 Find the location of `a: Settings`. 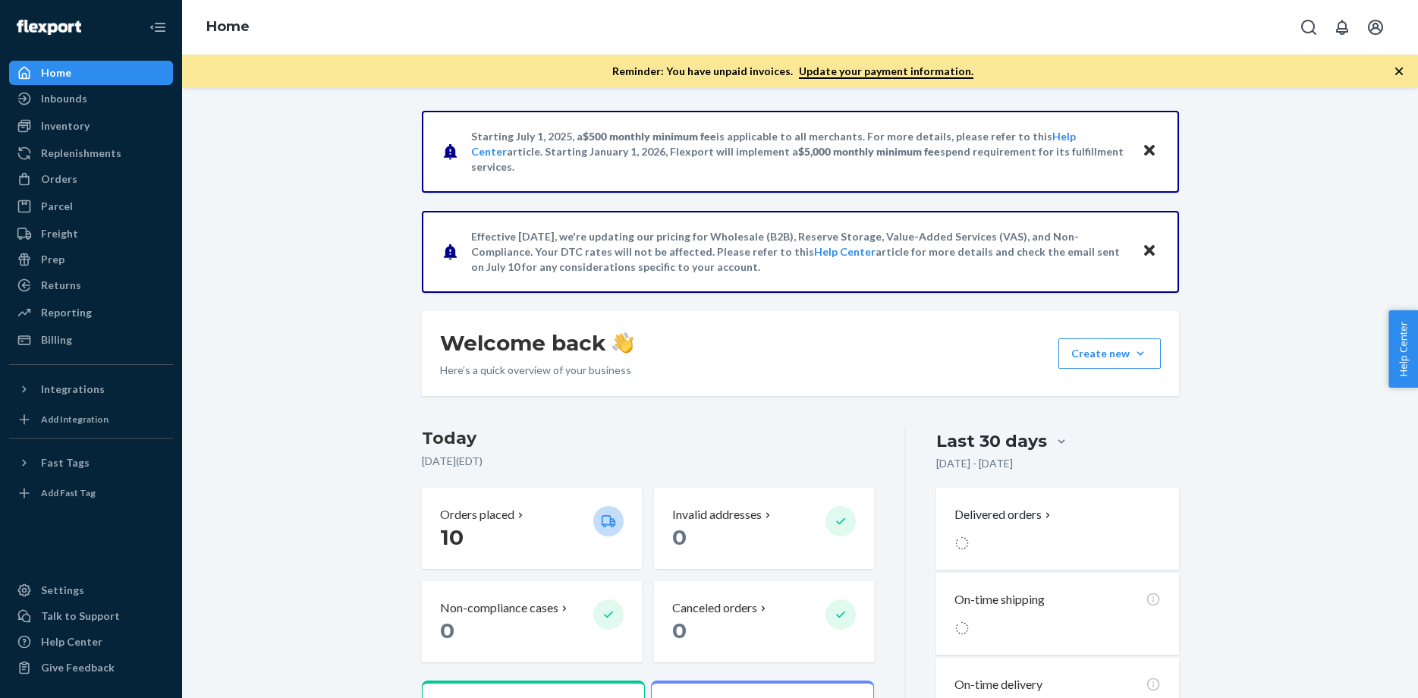

a: Settings is located at coordinates (91, 590).